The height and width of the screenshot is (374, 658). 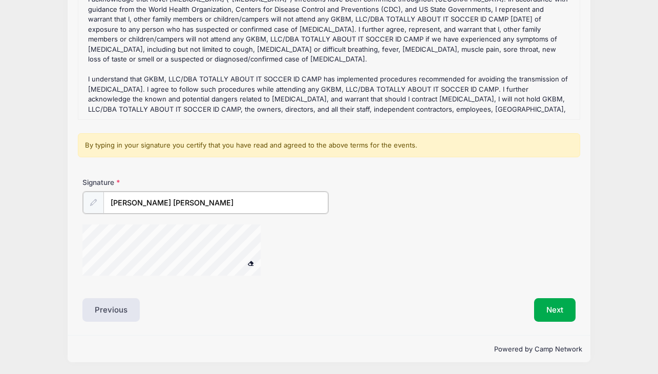 What do you see at coordinates (144, 182) in the screenshot?
I see `label: Signature` at bounding box center [144, 182].